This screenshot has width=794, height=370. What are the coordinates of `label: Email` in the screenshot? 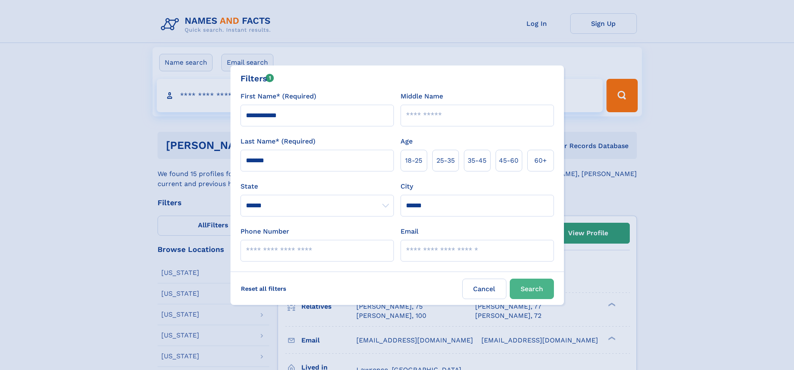 It's located at (409, 231).